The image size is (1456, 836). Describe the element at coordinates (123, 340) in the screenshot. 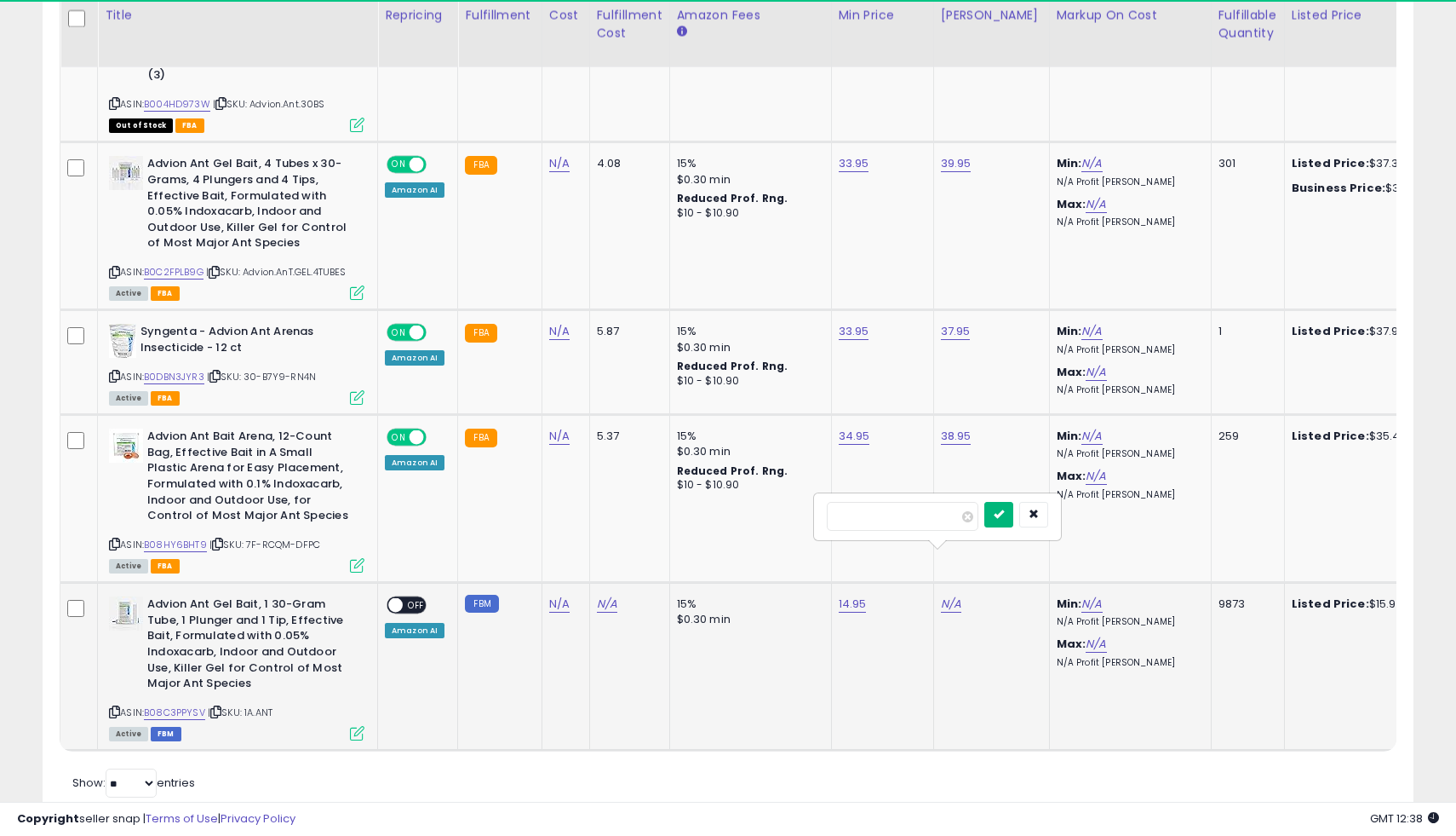

I see `img: 41z50K+LfWL._SL40_.jpg` at that location.